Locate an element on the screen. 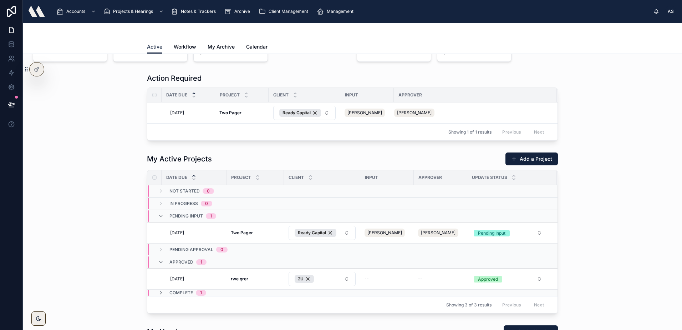 The width and height of the screenshot is (682, 330). span: Projects & Hearings is located at coordinates (133, 11).